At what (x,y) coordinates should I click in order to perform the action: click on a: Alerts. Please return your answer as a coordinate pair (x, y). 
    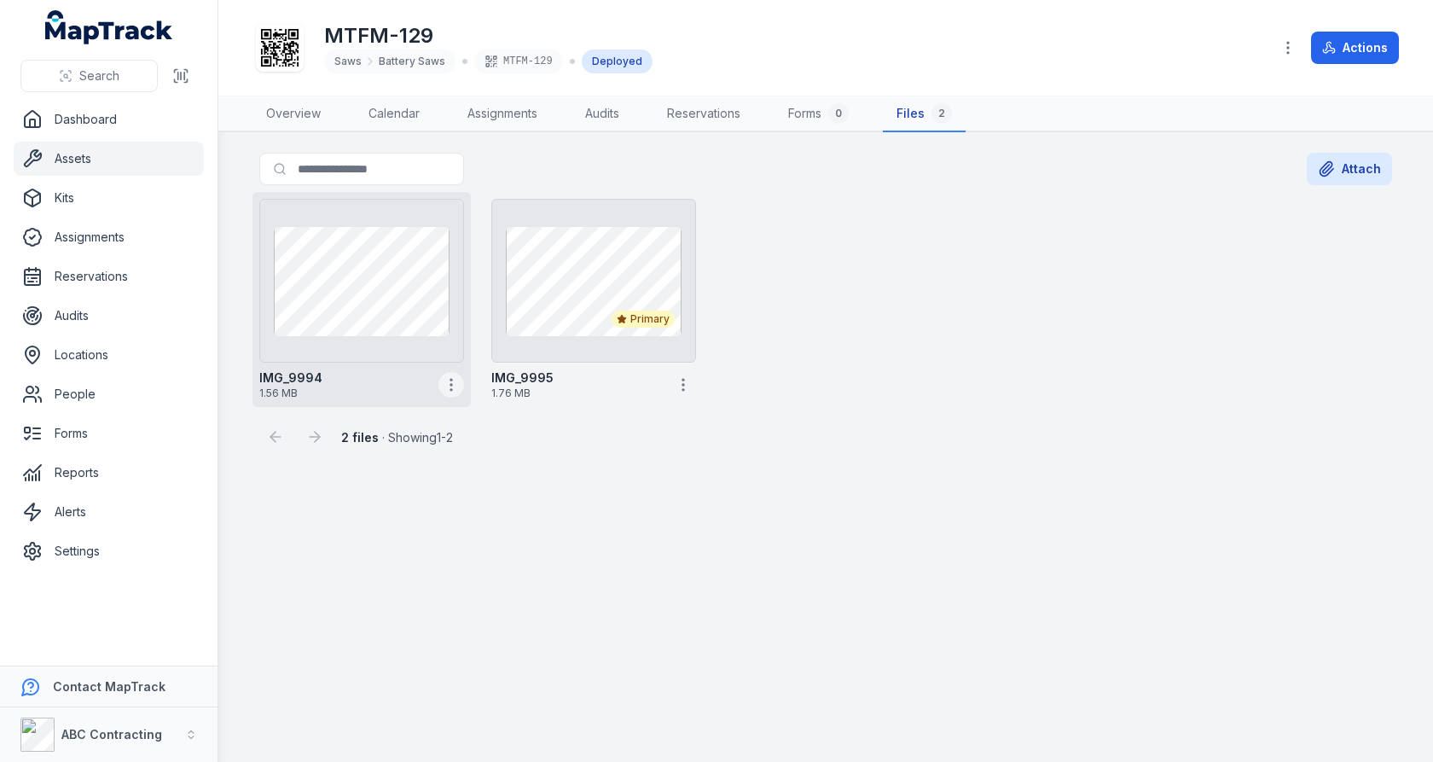
    Looking at the image, I should click on (108, 512).